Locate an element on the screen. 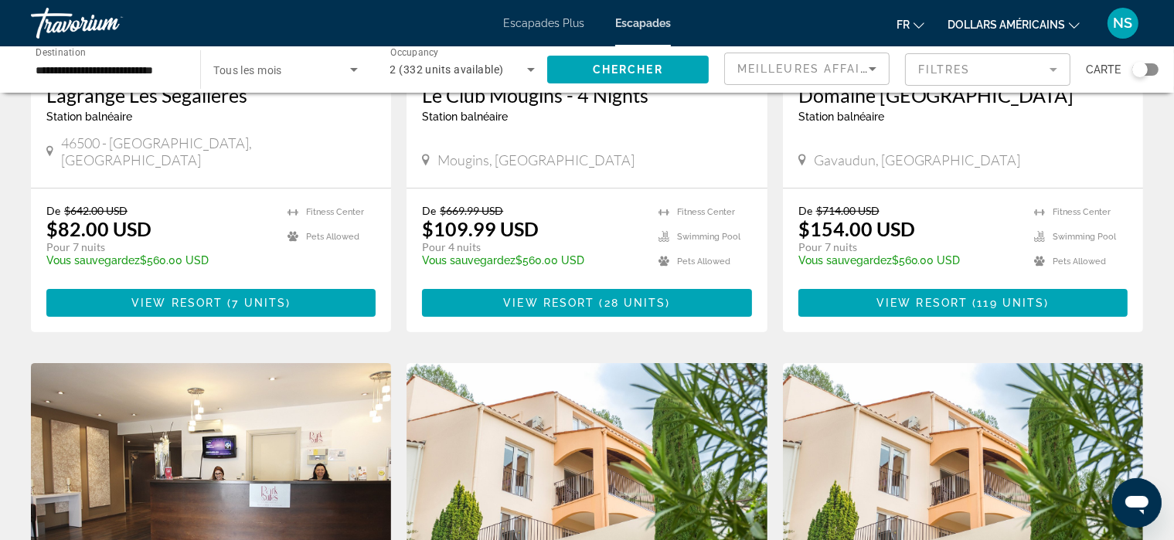  font: dollars américains is located at coordinates (1007, 25).